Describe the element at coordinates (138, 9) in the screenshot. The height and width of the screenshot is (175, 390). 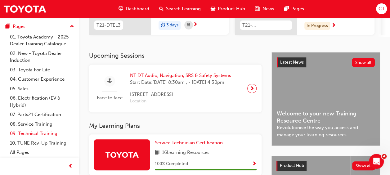
I see `span: Dashboard` at that location.